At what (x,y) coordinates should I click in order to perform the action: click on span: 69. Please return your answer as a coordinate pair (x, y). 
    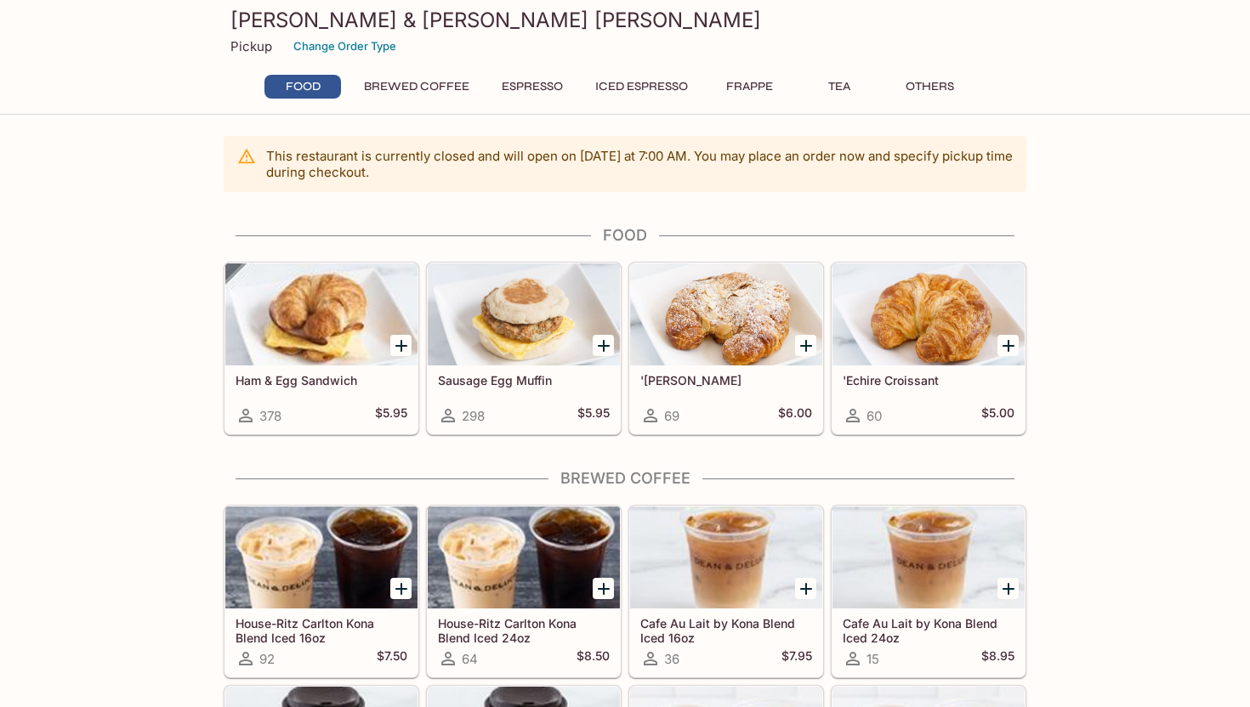
    Looking at the image, I should click on (672, 416).